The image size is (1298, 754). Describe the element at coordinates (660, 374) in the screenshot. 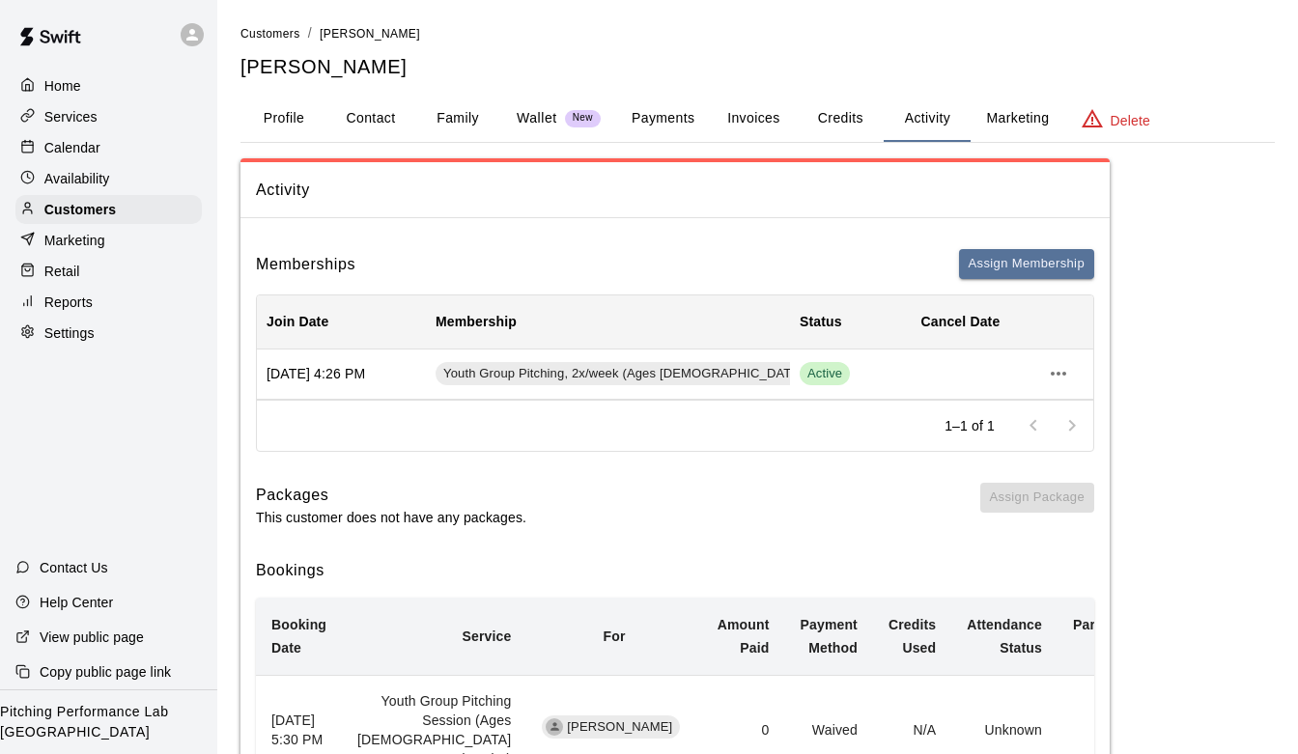

I see `a: Youth Group Pitching, 2x/week (Ages 12 and Under)` at that location.